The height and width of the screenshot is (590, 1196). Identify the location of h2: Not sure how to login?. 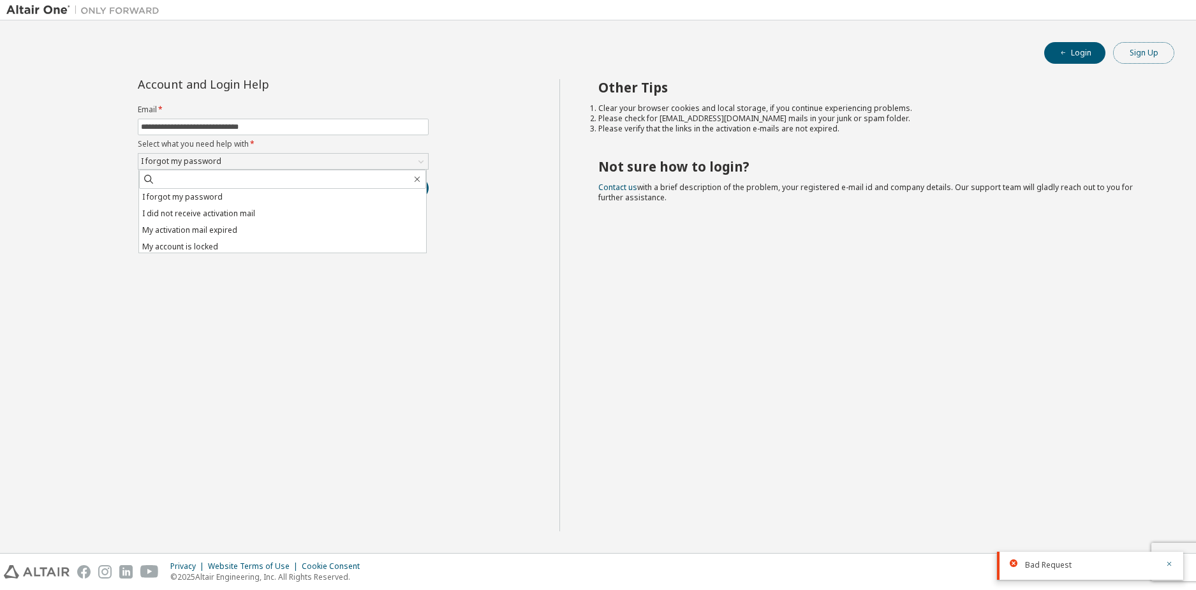
(875, 167).